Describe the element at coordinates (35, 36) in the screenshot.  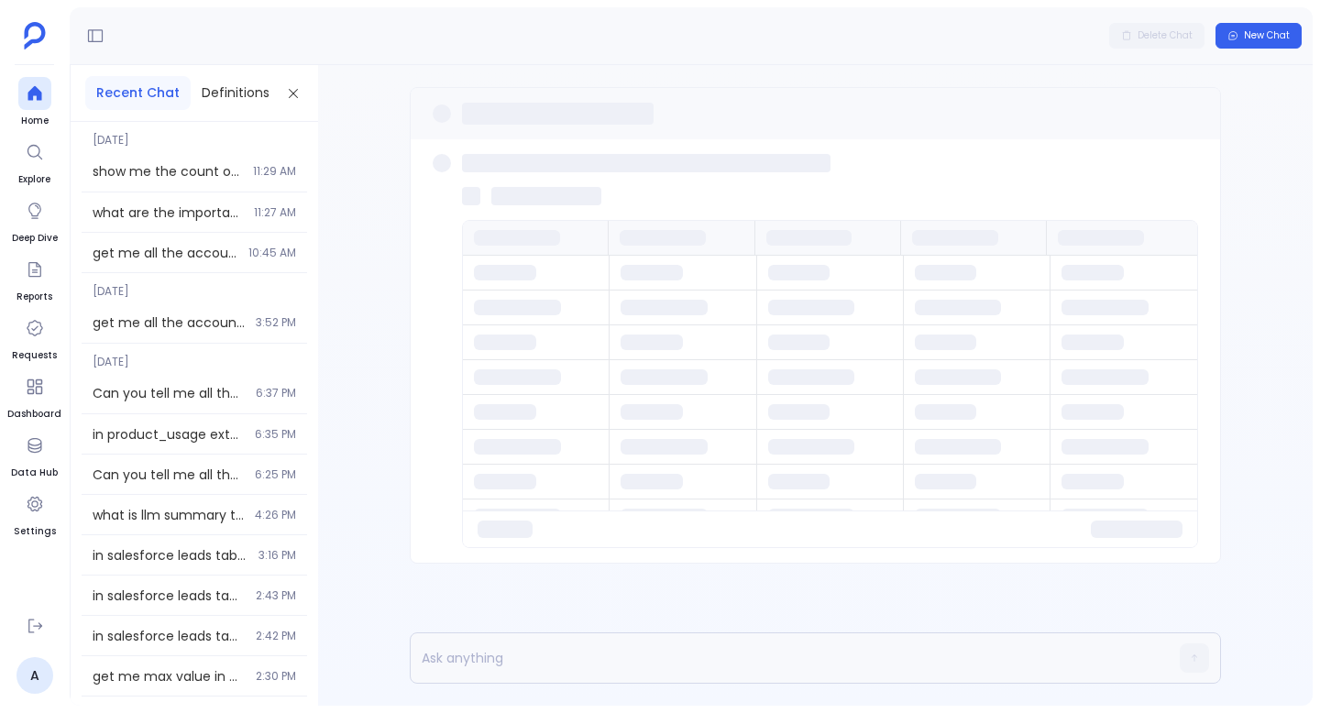
I see `img: petavue logo` at that location.